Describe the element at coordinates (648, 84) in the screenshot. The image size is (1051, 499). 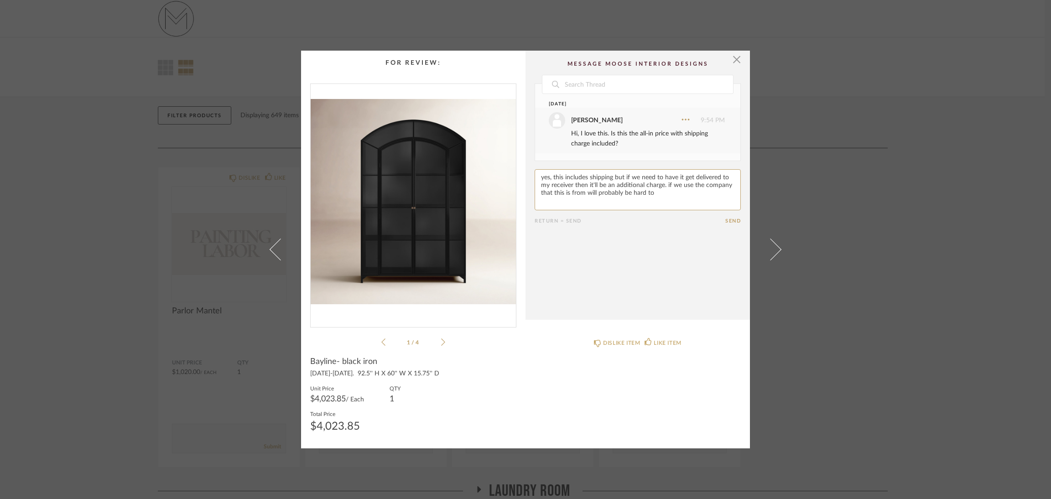
I see `input: Search Thread` at that location.